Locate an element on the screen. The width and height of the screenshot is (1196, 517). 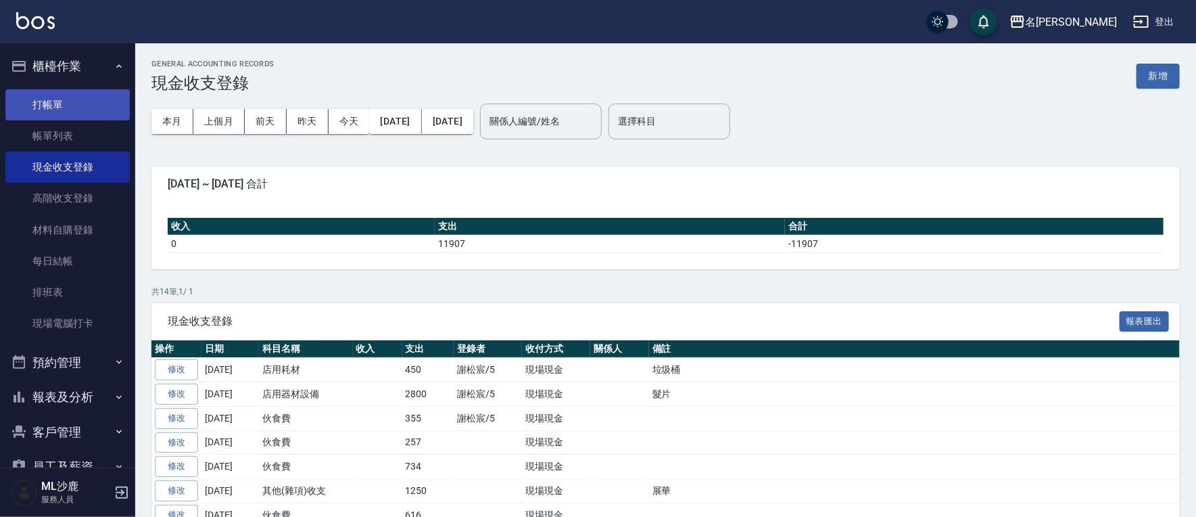
td: 257 is located at coordinates (428, 442).